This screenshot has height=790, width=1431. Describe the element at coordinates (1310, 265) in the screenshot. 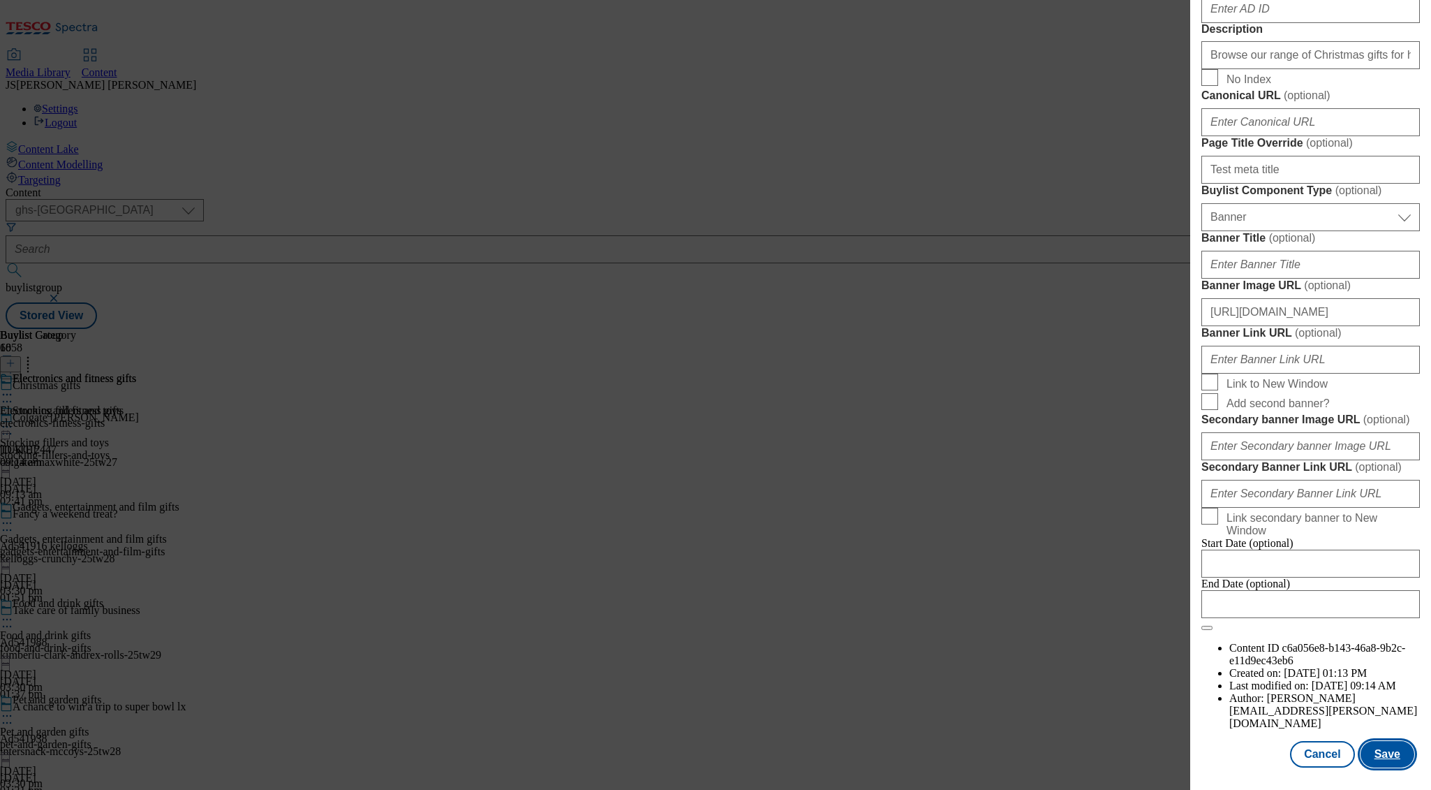

I see `input: Enter Banner Title` at that location.